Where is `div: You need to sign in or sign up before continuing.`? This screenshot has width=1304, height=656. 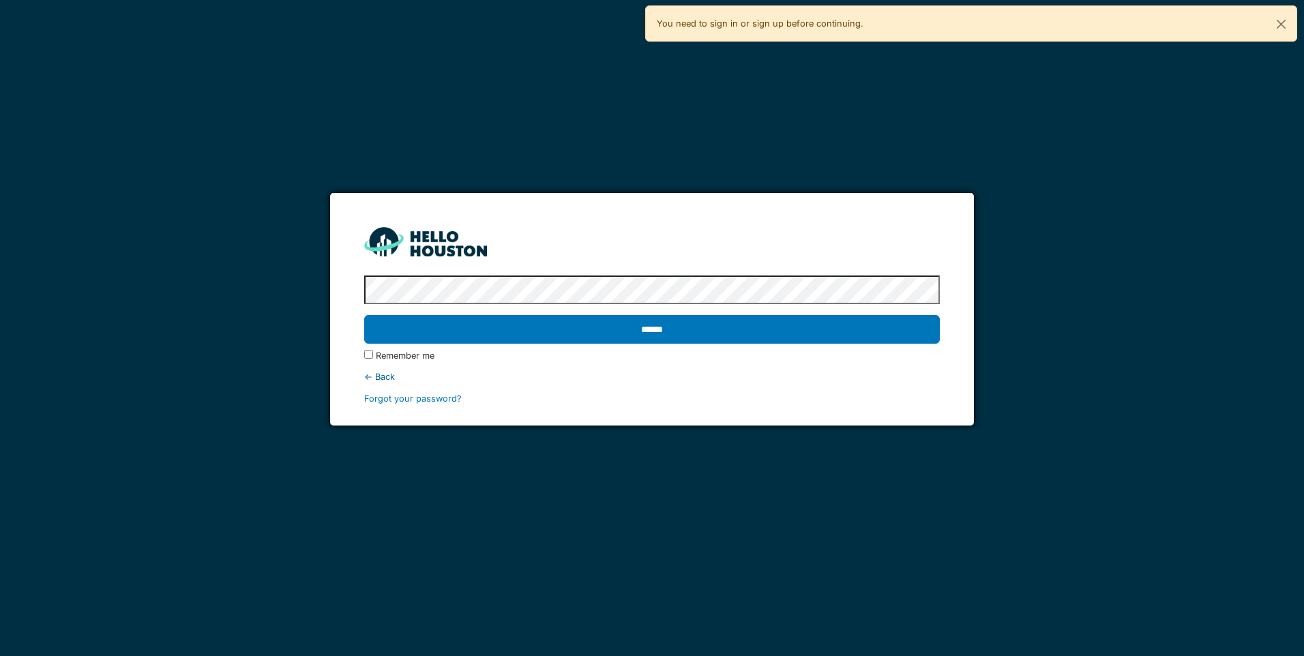 div: You need to sign in or sign up before continuing. is located at coordinates (972, 23).